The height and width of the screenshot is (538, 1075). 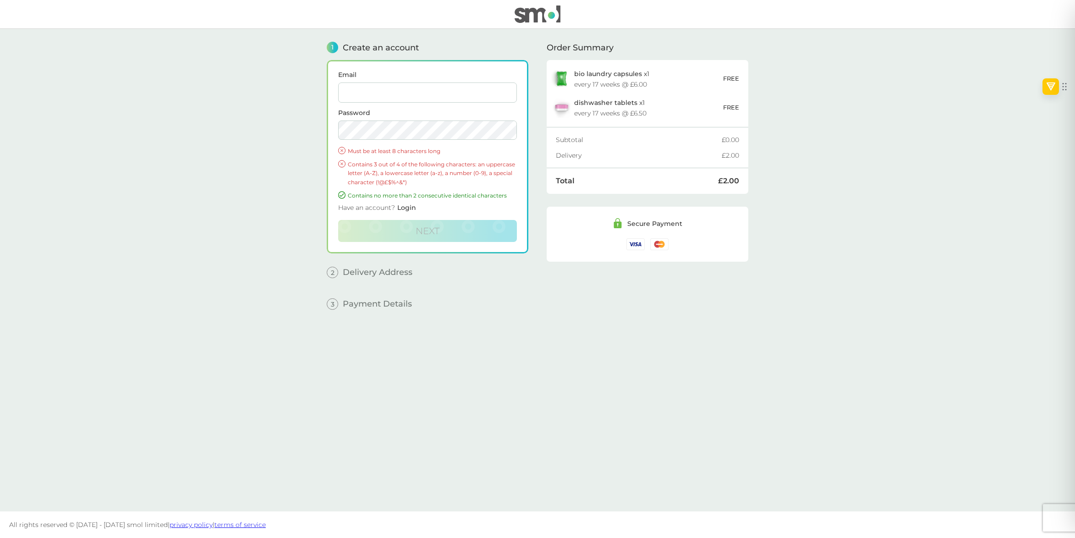 I want to click on button: Next, so click(x=428, y=231).